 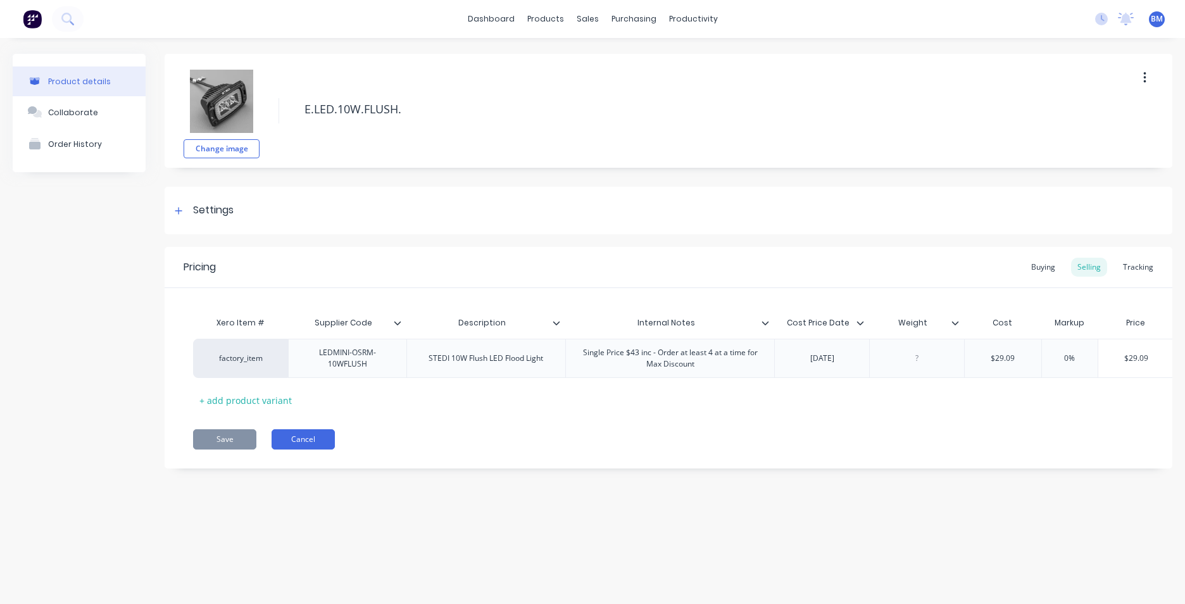 What do you see at coordinates (633, 19) in the screenshot?
I see `div: purchasing` at bounding box center [633, 19].